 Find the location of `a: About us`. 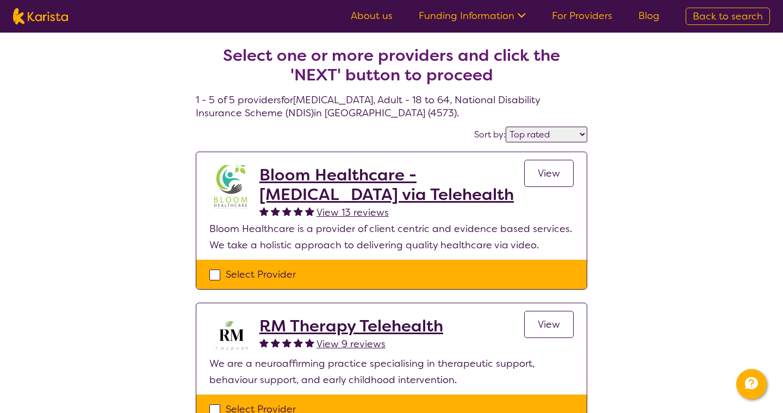

a: About us is located at coordinates (371, 16).